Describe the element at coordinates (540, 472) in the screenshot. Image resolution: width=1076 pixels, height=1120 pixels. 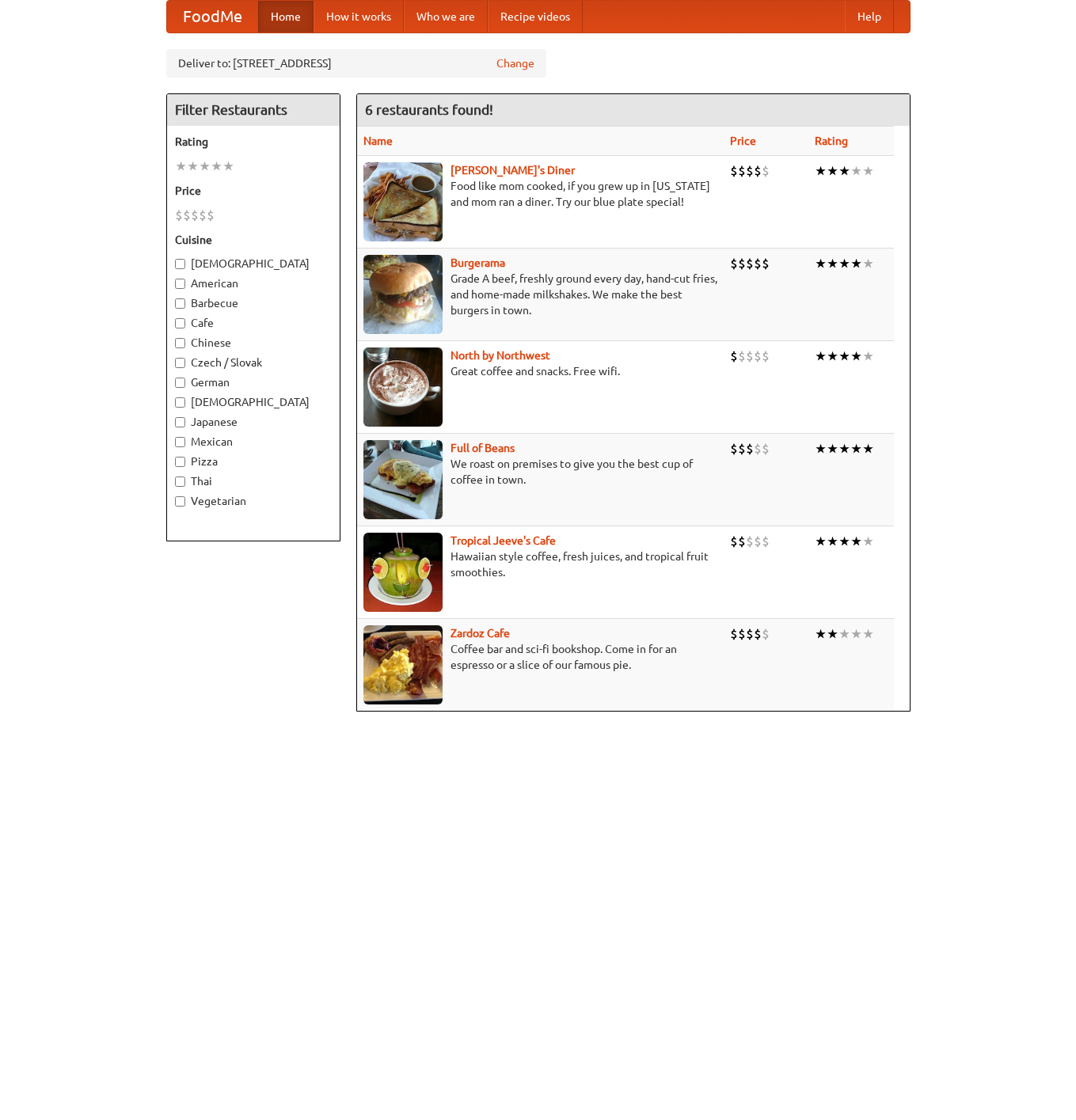
I see `p: We roast on premises to give you the best cup of coffee in town.` at that location.